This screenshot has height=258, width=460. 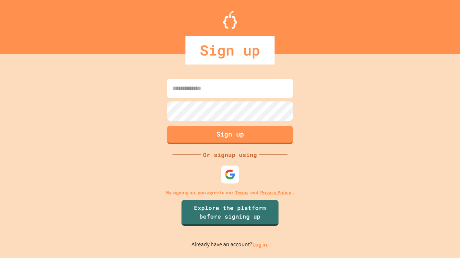 I want to click on p: By signing up, you agree to our and ., so click(x=230, y=193).